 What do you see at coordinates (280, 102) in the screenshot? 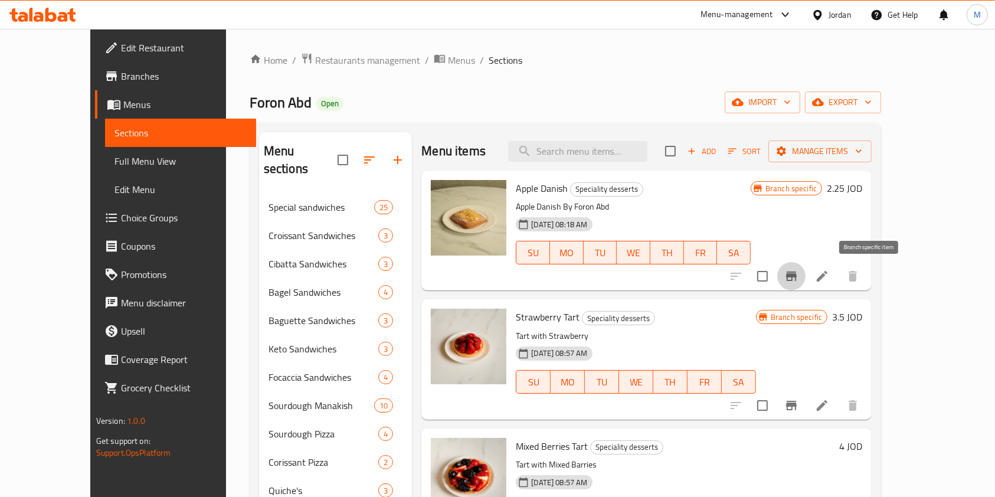
I see `span: Foron Abd` at bounding box center [280, 102].